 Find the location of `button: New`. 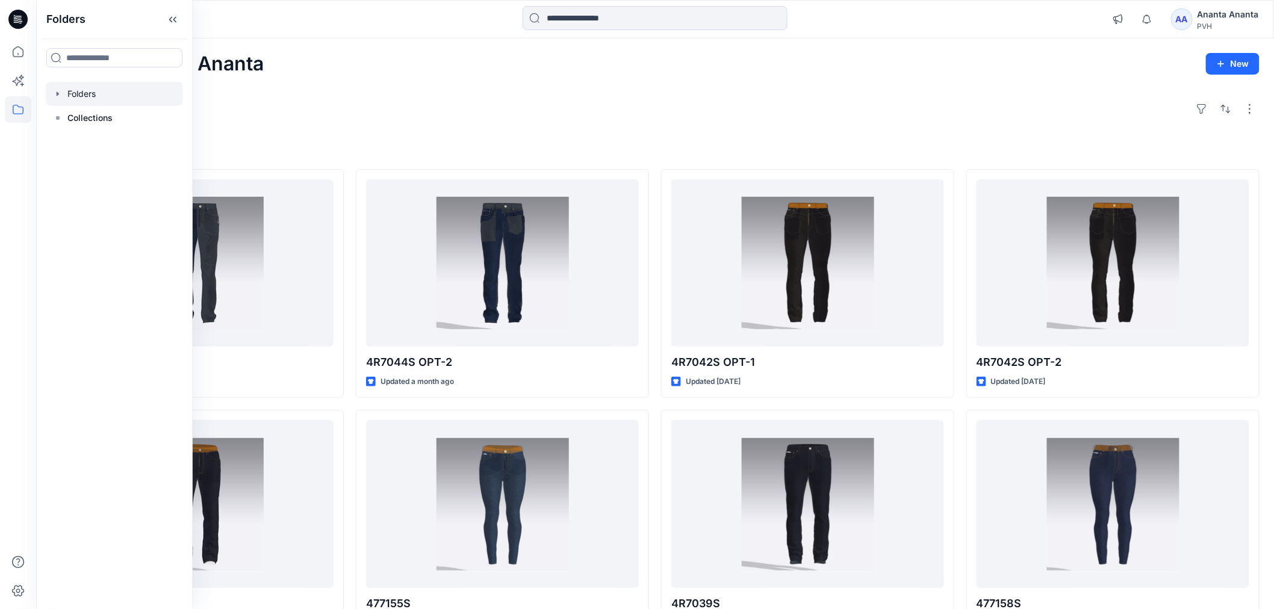

button: New is located at coordinates (1232, 64).